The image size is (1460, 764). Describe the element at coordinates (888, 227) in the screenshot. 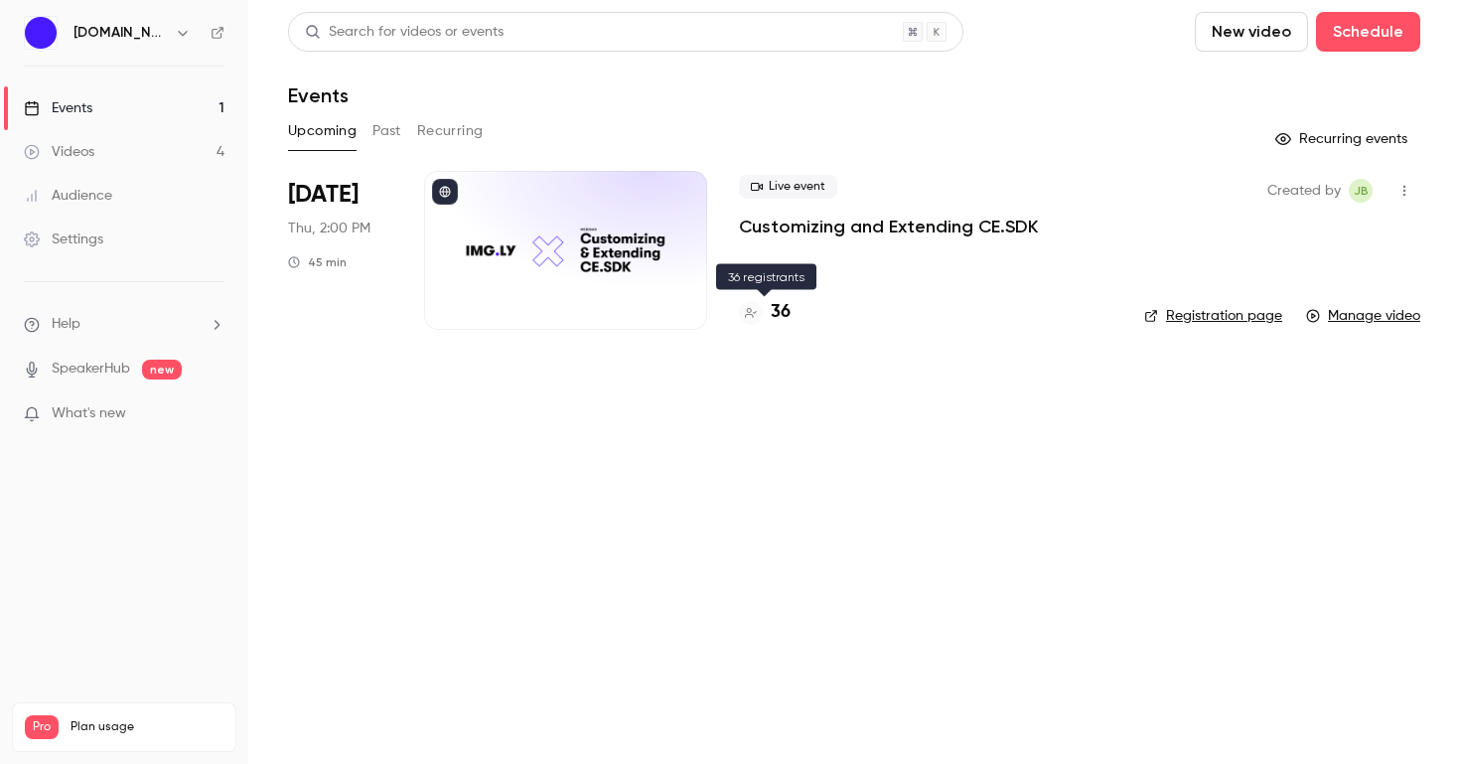

I see `p: Customizing and Extending CE.SDK` at that location.